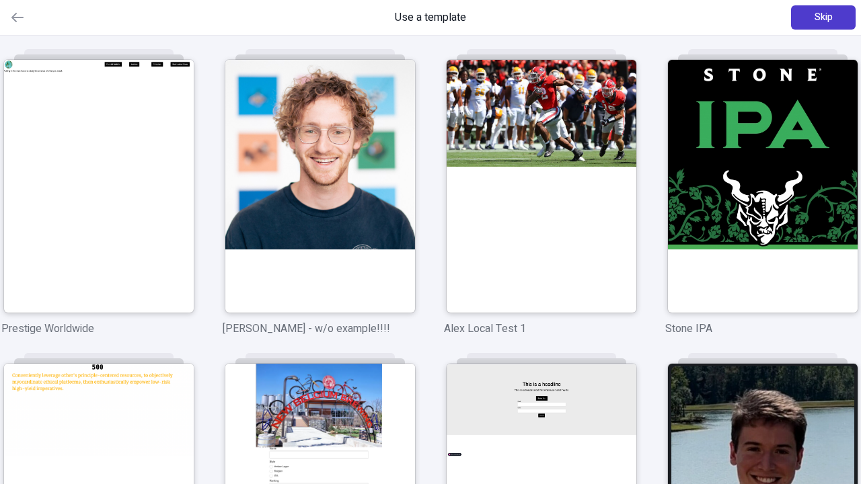  Describe the element at coordinates (762, 329) in the screenshot. I see `p: Stone IPA` at that location.